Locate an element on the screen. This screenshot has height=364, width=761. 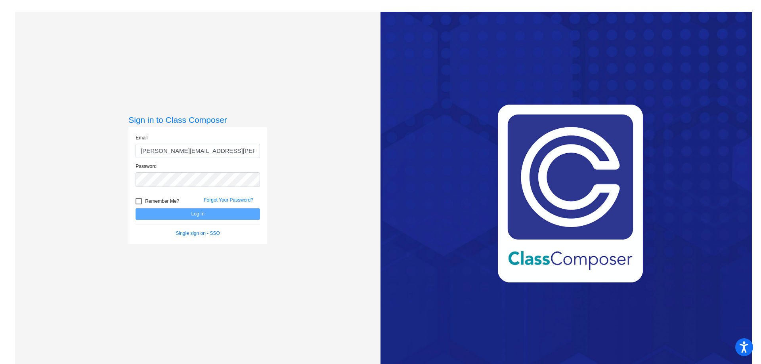
button: Log In is located at coordinates (198, 214).